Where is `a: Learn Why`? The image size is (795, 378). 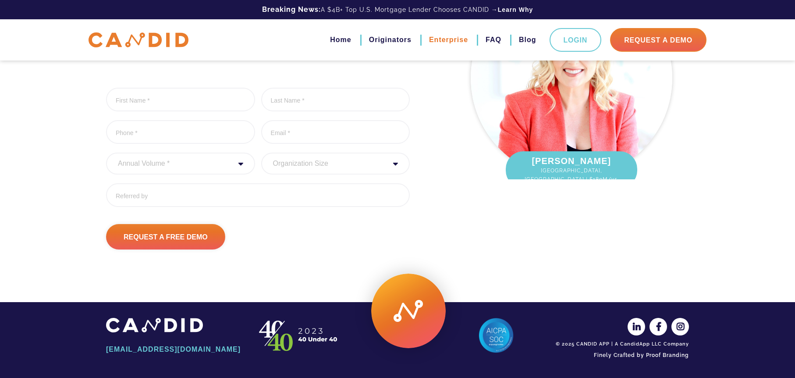
a: Learn Why is located at coordinates (516, 10).